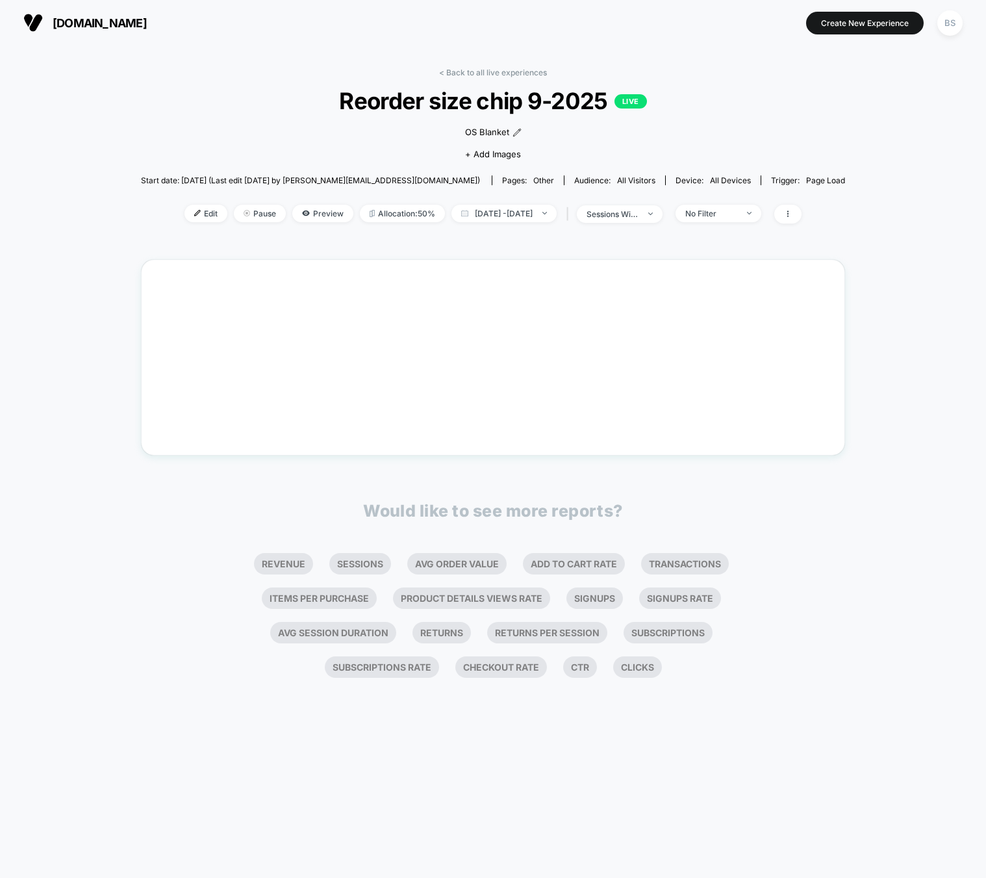 This screenshot has width=986, height=878. I want to click on span: Page Load, so click(826, 180).